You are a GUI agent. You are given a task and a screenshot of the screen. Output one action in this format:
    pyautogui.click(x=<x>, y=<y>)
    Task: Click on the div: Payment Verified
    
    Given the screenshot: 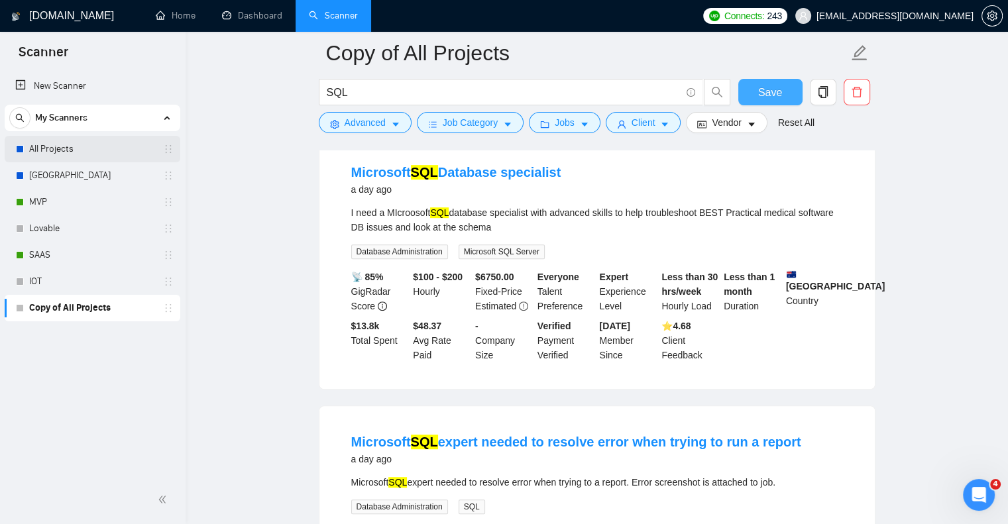 What is the action you would take?
    pyautogui.click(x=566, y=341)
    